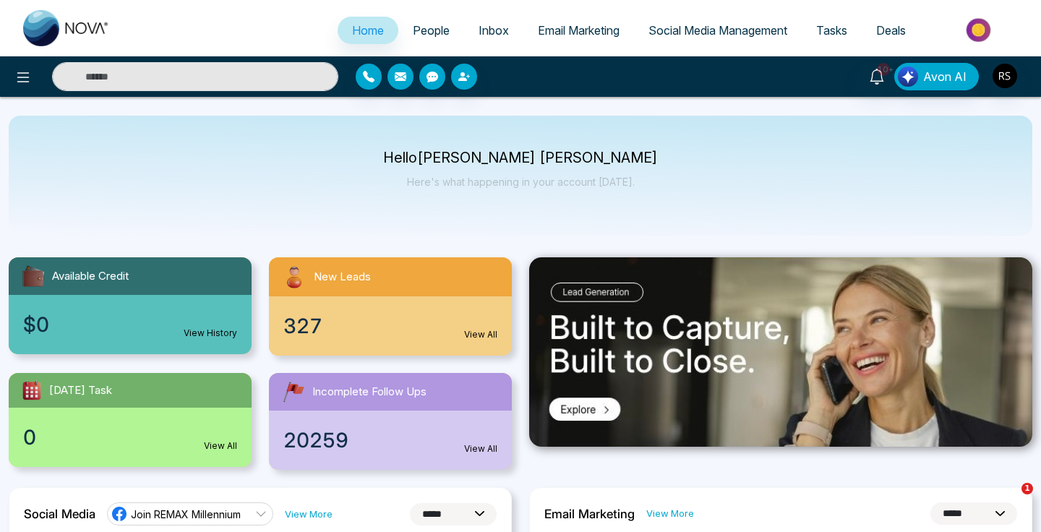  What do you see at coordinates (390, 421) in the screenshot?
I see `a: Incomplete Follow Ups20259View All` at bounding box center [390, 421].